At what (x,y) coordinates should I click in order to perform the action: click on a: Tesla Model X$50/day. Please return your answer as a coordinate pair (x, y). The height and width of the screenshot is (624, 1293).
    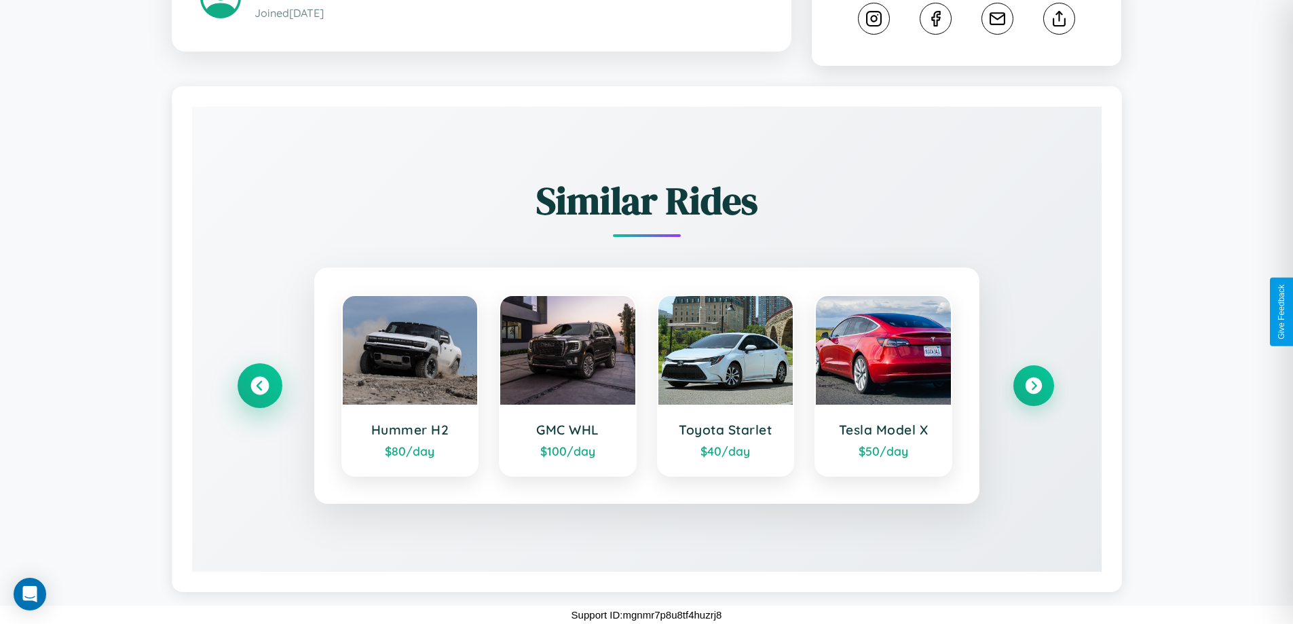
    Looking at the image, I should click on (883, 386).